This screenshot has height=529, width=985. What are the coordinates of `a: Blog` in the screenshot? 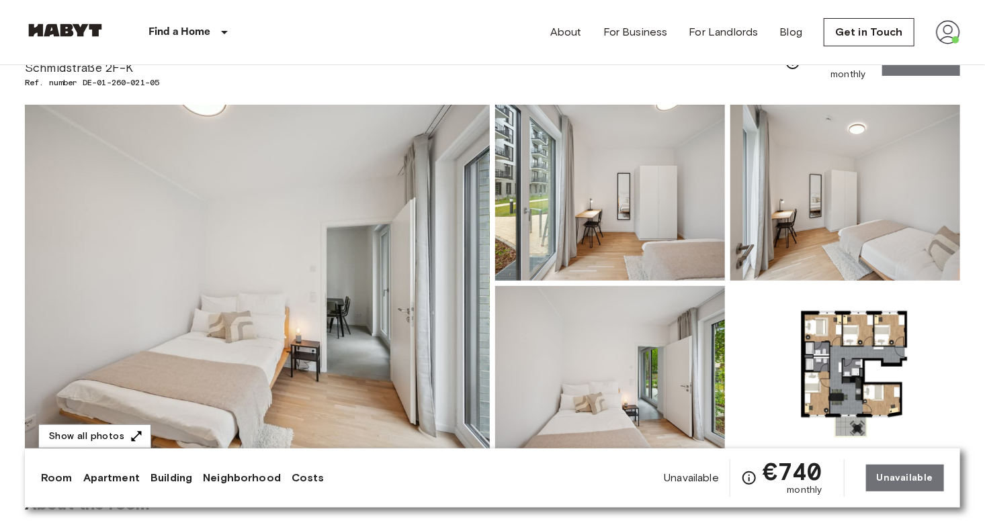 It's located at (791, 32).